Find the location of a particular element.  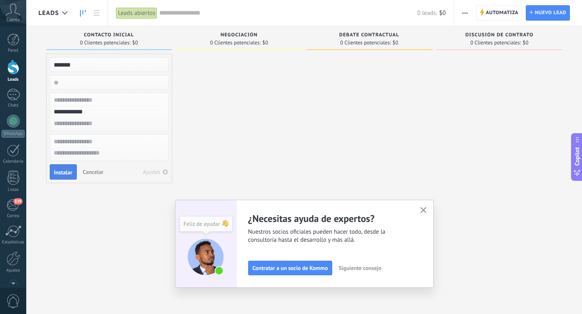

div: Listas is located at coordinates (13, 190).